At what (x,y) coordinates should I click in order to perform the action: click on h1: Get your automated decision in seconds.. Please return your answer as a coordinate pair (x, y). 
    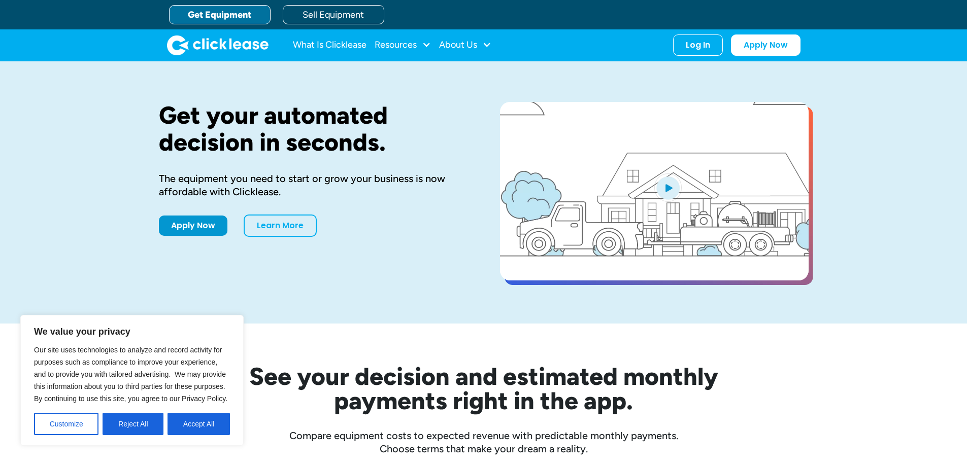
    Looking at the image, I should click on (313, 129).